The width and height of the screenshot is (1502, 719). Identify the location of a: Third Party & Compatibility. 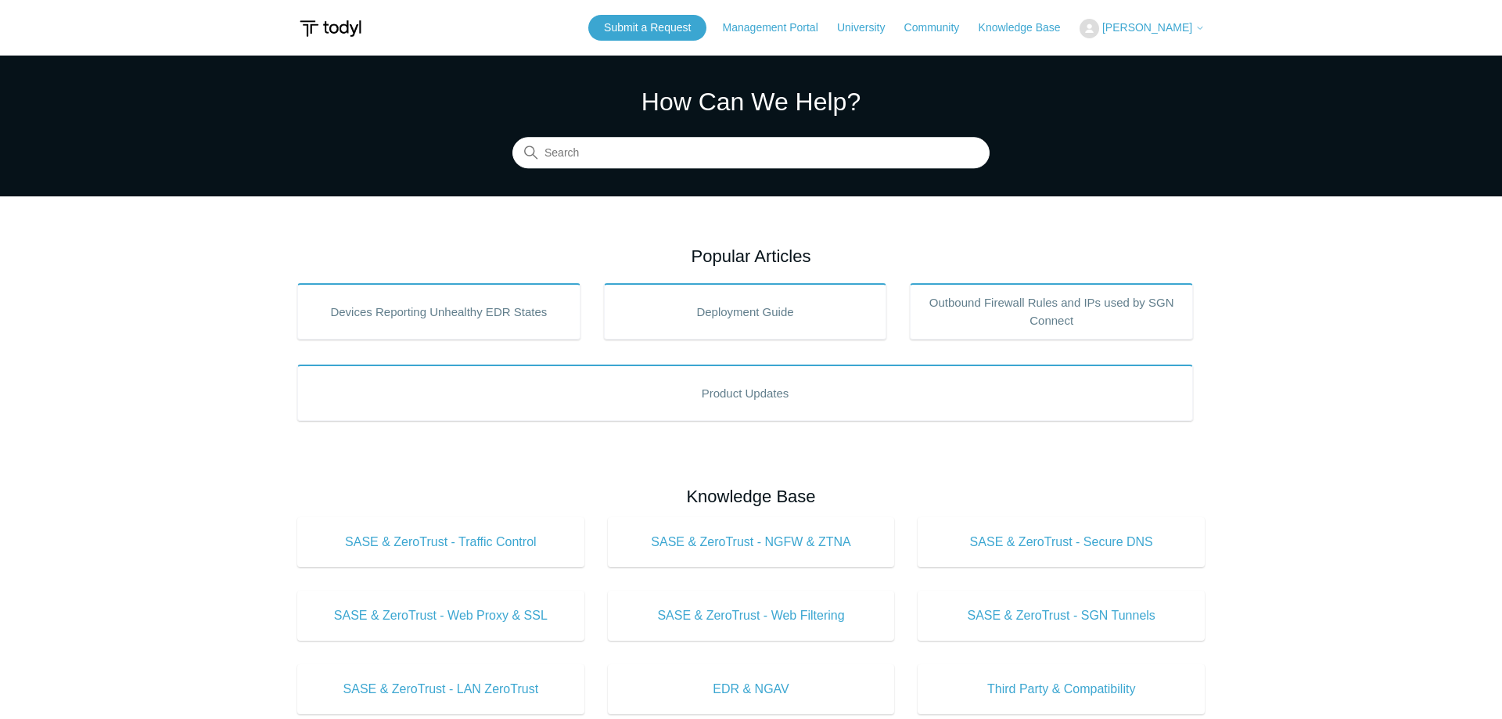
(1061, 689).